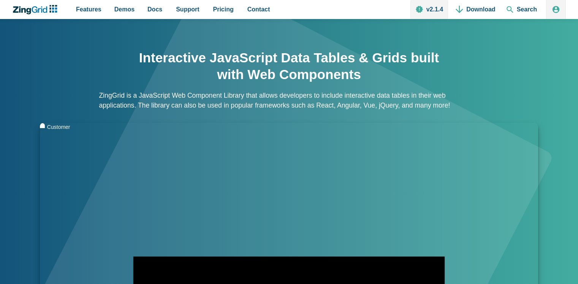 This screenshot has width=578, height=284. Describe the element at coordinates (259, 9) in the screenshot. I see `span: Contact` at that location.